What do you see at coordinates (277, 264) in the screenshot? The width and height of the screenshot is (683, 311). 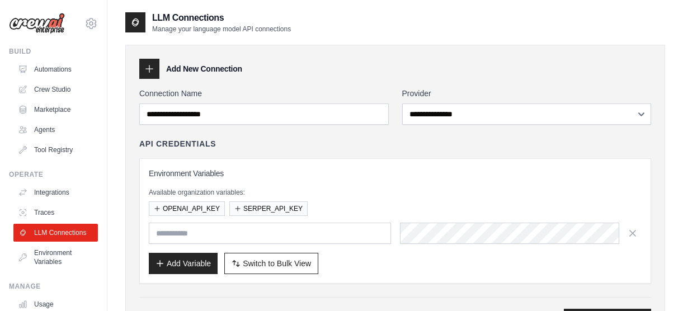 I see `span: Switch to Bulk View` at bounding box center [277, 264].